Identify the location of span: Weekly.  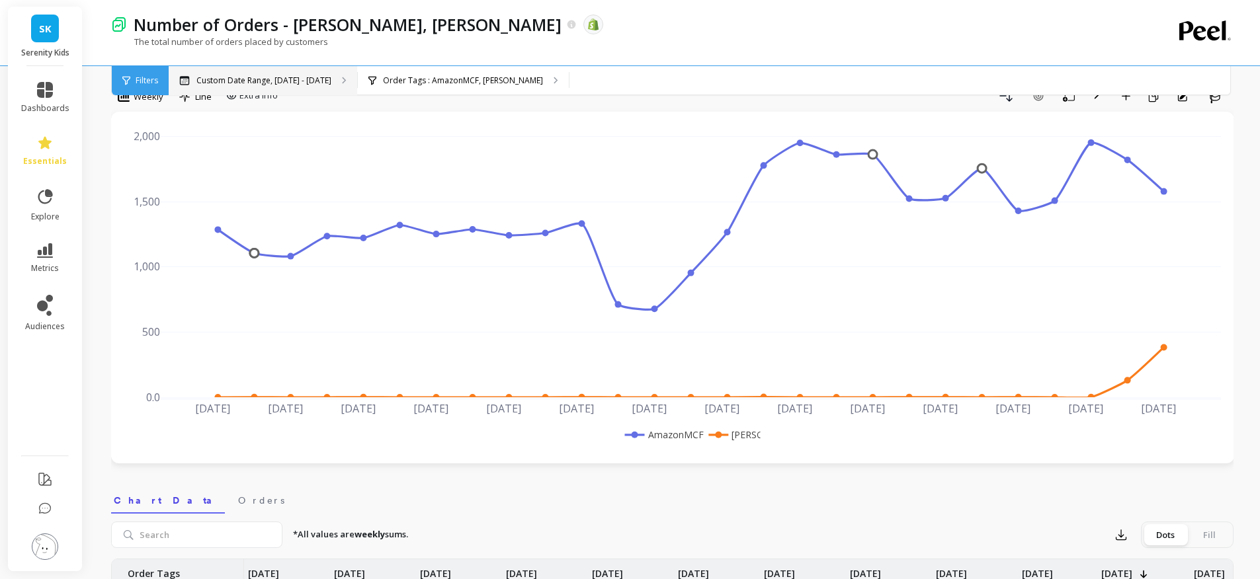
(148, 97).